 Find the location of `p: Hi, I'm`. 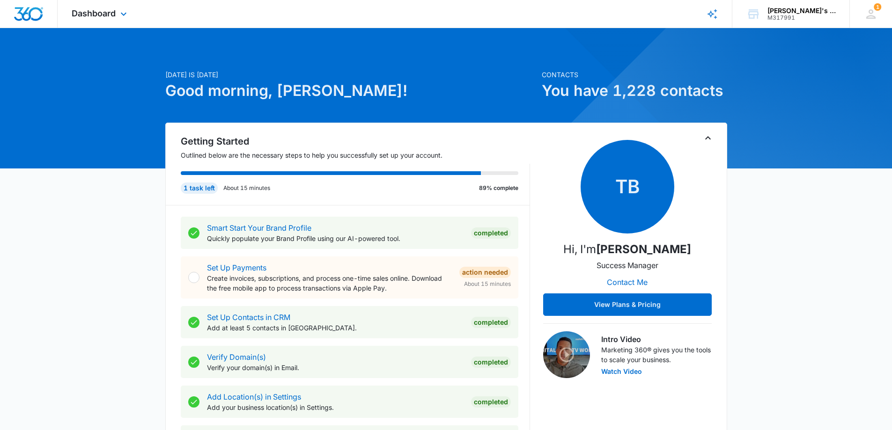

p: Hi, I'm is located at coordinates (627, 250).